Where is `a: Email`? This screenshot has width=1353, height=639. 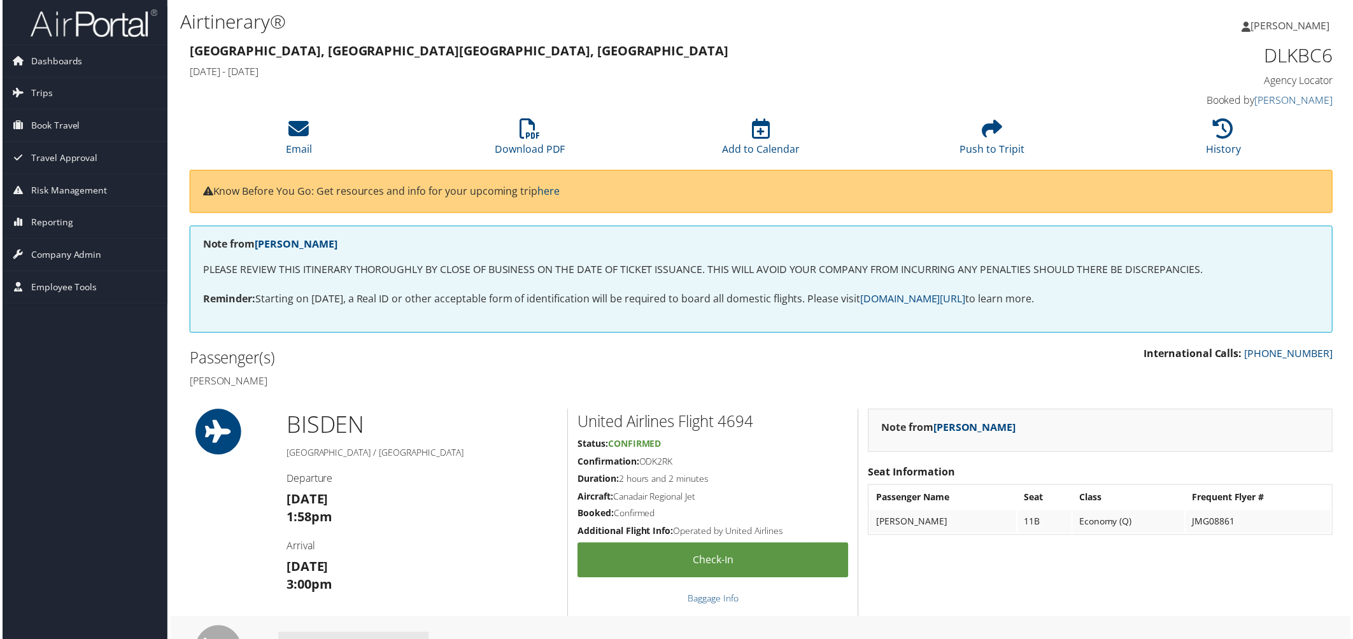 a: Email is located at coordinates (297, 141).